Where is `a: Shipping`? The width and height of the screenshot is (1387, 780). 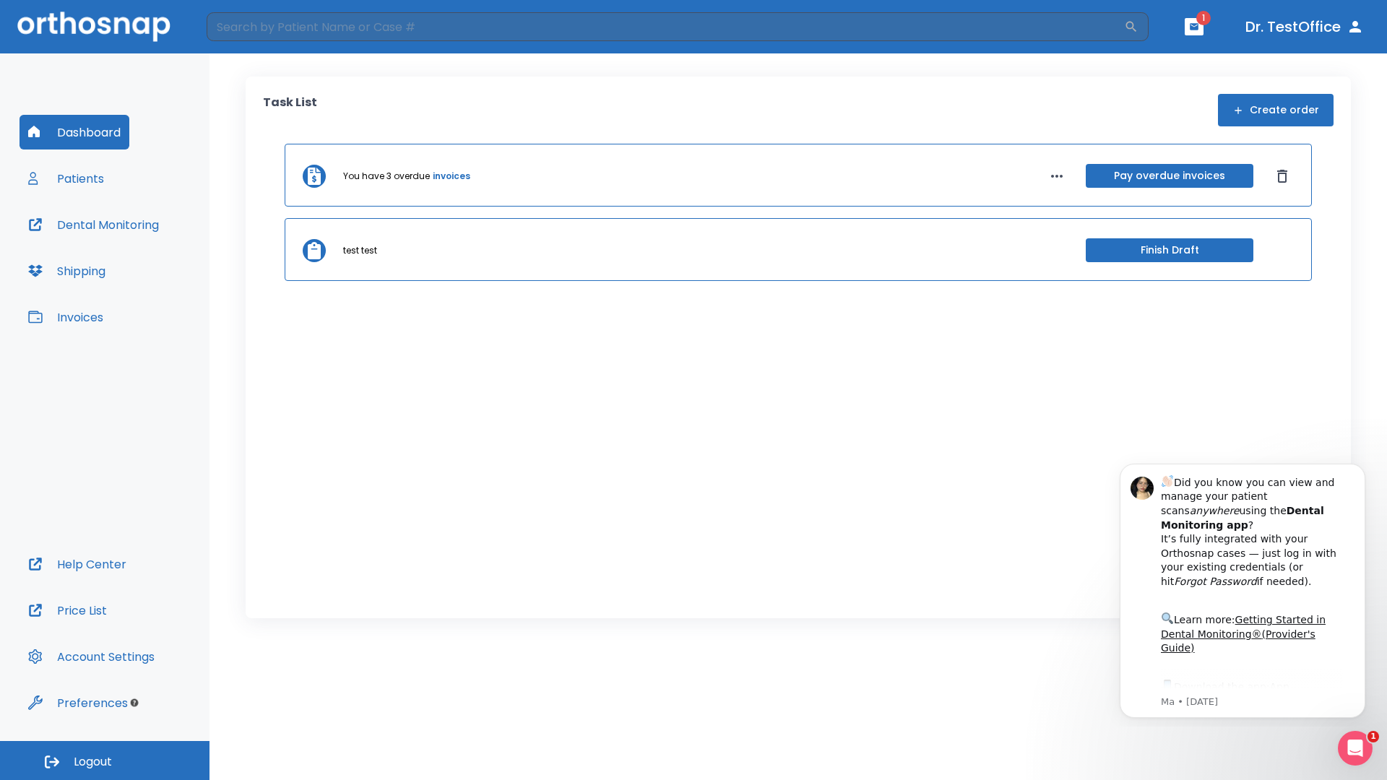 a: Shipping is located at coordinates (66, 271).